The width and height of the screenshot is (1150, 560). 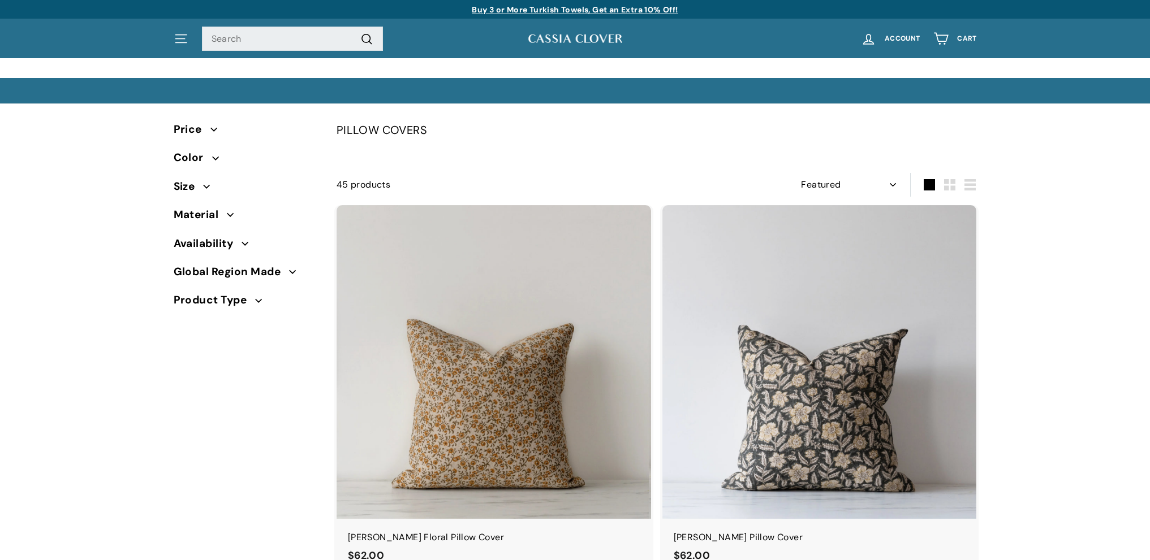 What do you see at coordinates (890, 38) in the screenshot?
I see `a: Account` at bounding box center [890, 38].